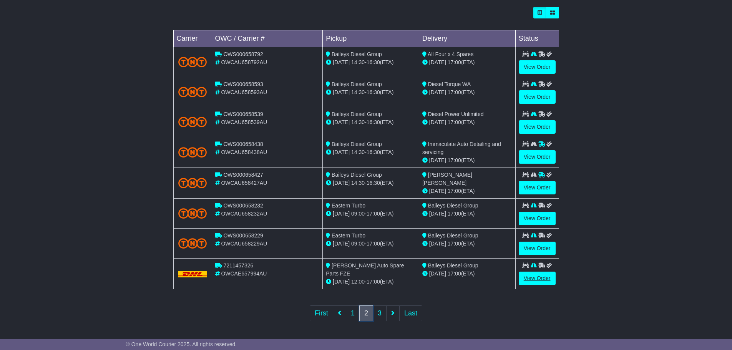 This screenshot has width=732, height=350. What do you see at coordinates (244, 152) in the screenshot?
I see `span: OWCAU658438AU` at bounding box center [244, 152].